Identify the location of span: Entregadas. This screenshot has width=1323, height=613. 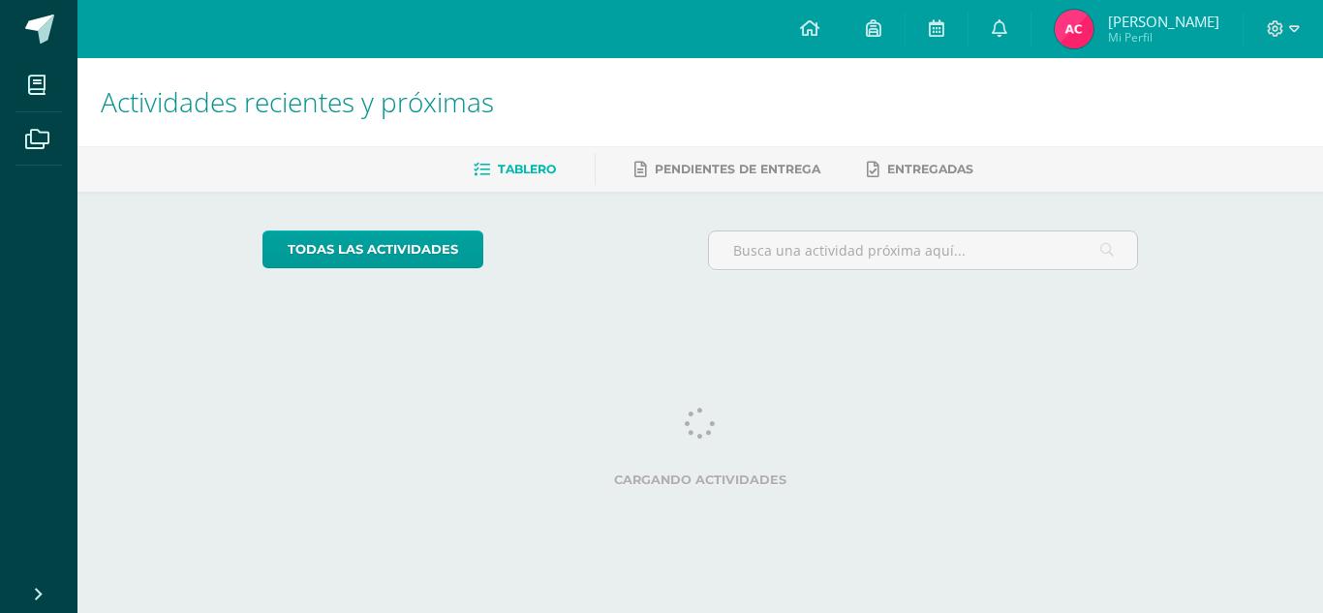
(930, 169).